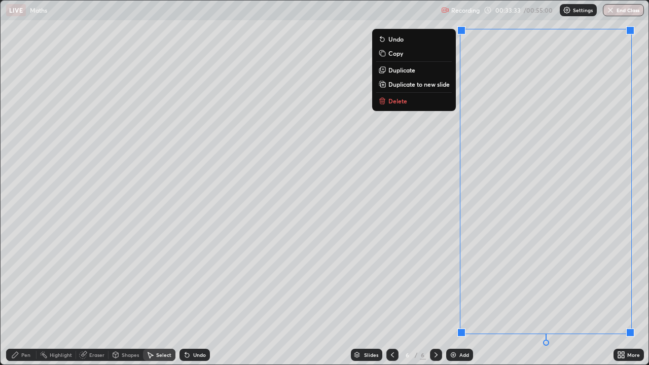  What do you see at coordinates (16, 10) in the screenshot?
I see `p: LIVE` at bounding box center [16, 10].